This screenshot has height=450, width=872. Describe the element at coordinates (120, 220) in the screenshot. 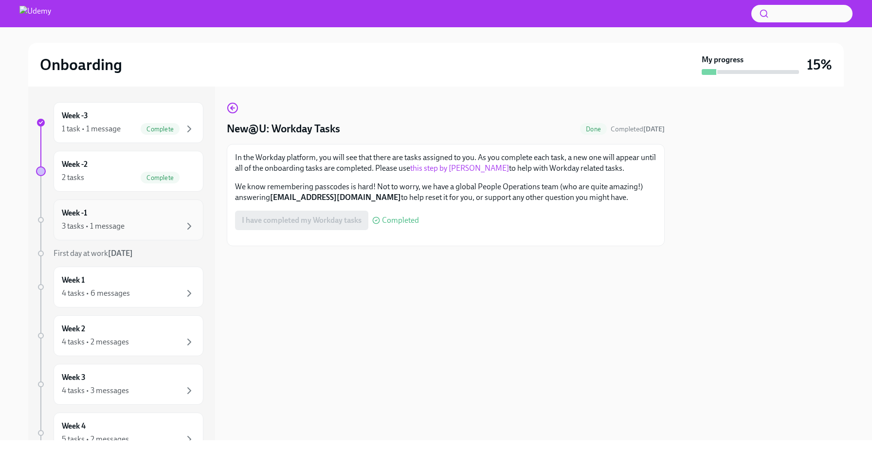

I see `a: Week -13 tasks • 1 message` at that location.